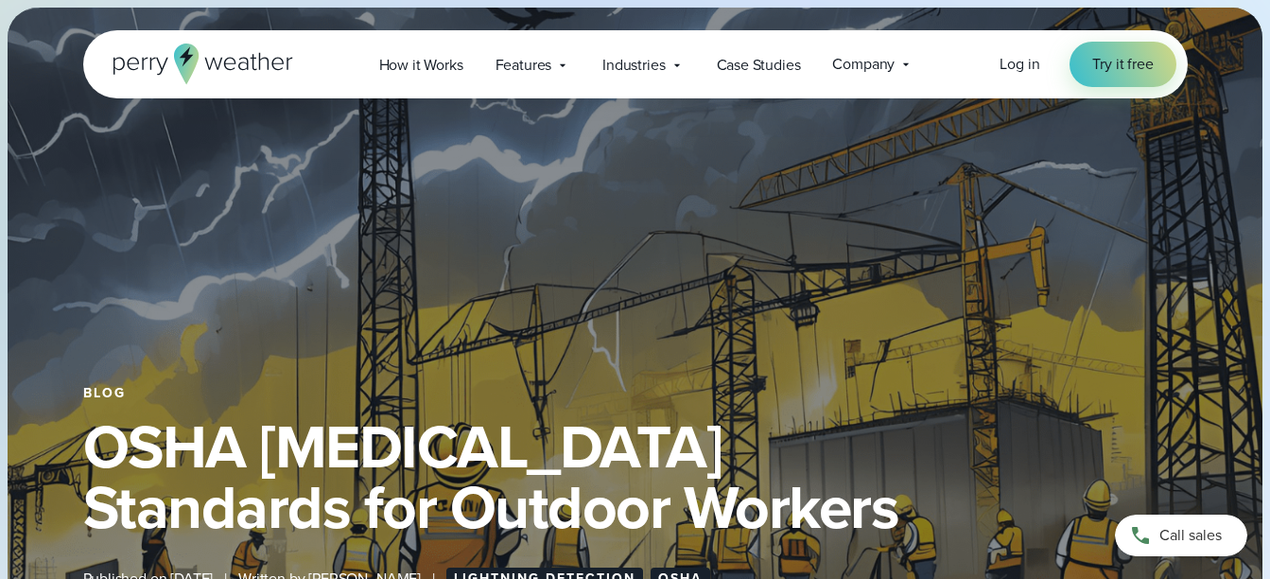 The width and height of the screenshot is (1270, 579). I want to click on a: Log in, so click(1019, 64).